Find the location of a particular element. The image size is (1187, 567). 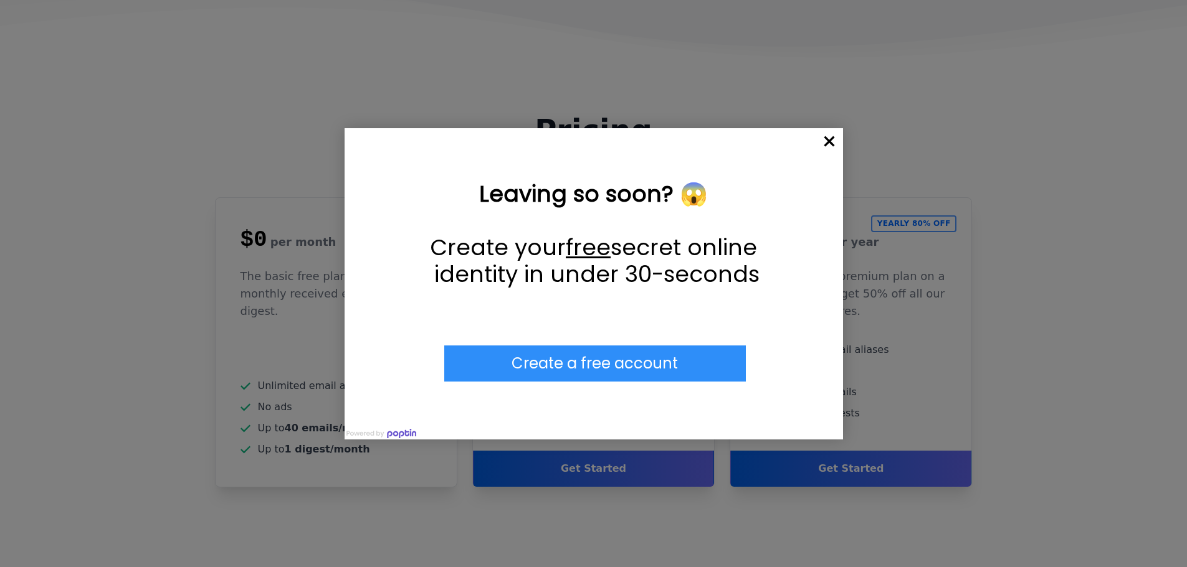

p: Create your secret online identity in under 30-seconds is located at coordinates (594, 261).